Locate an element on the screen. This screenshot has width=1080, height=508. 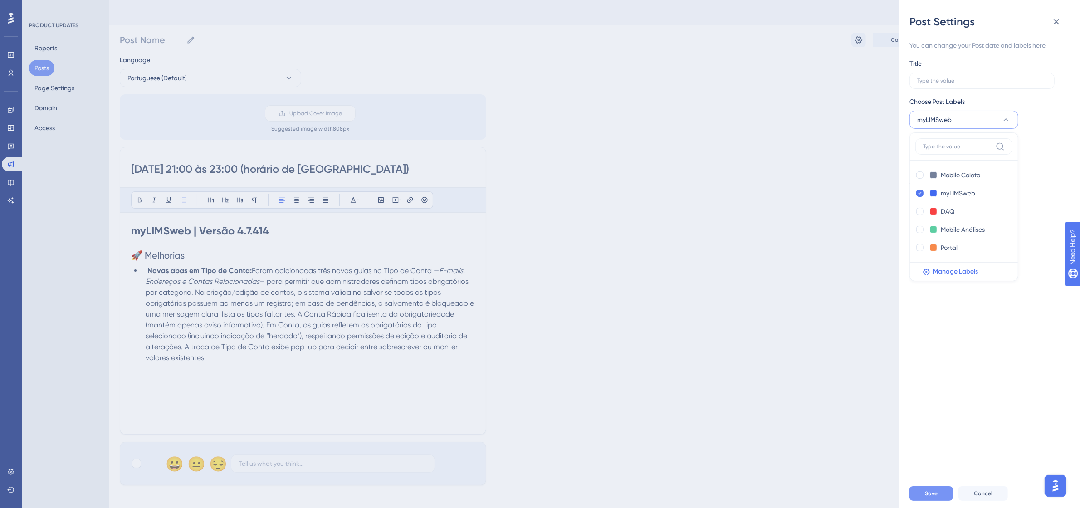
span: Manage Labels is located at coordinates (956, 272).